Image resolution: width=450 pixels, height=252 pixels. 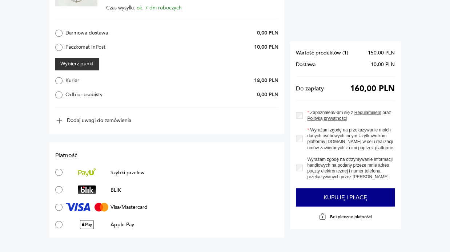 What do you see at coordinates (322, 53) in the screenshot?
I see `span: Wartość produktów ( 1 )` at bounding box center [322, 53].